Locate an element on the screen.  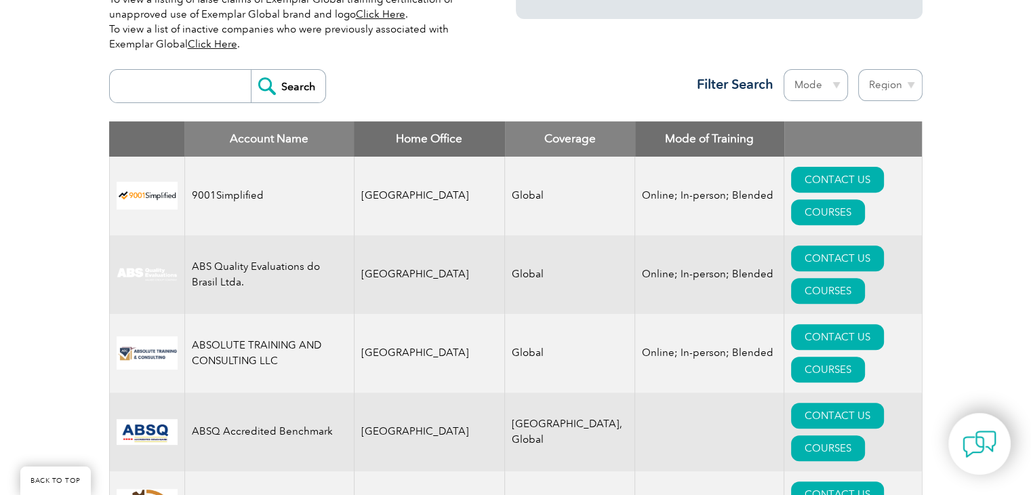
th: Account Name: activate to sort column descending is located at coordinates (269, 139).